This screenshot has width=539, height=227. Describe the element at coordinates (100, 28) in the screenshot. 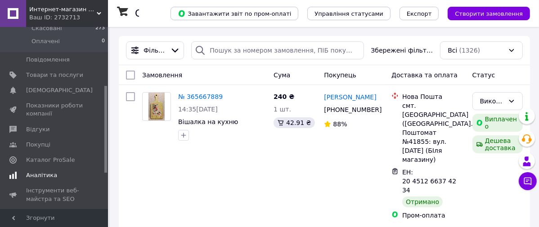

I see `span: 273` at that location.